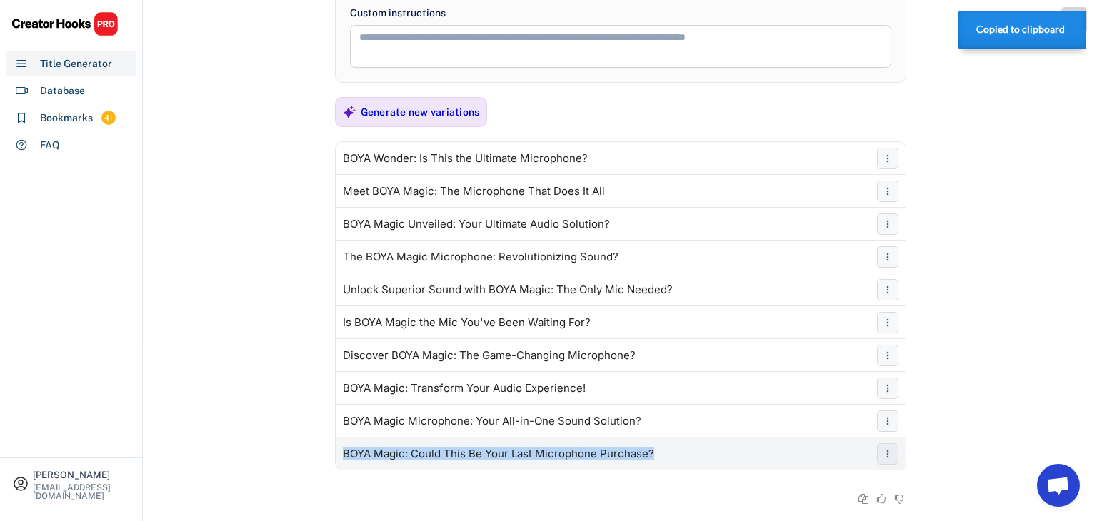 The height and width of the screenshot is (521, 1097). I want to click on img: CHPRO%20Logo.svg, so click(65, 24).